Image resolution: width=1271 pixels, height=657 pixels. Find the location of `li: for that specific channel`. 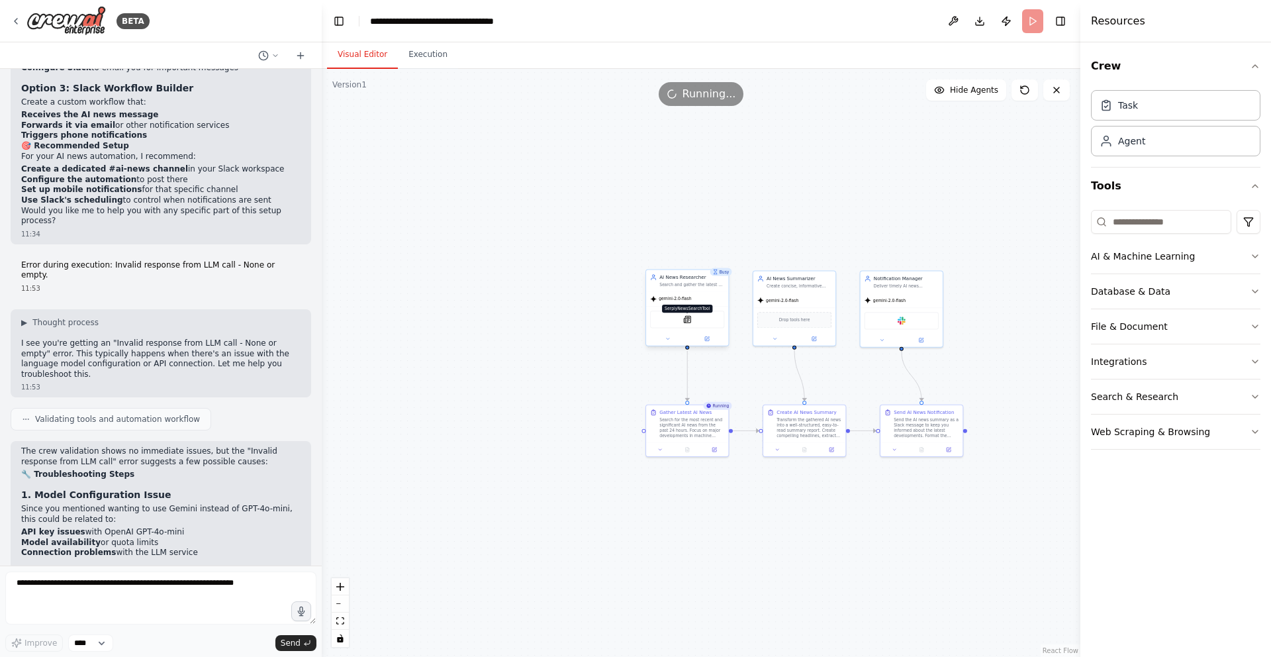

li: for that specific channel is located at coordinates (161, 190).